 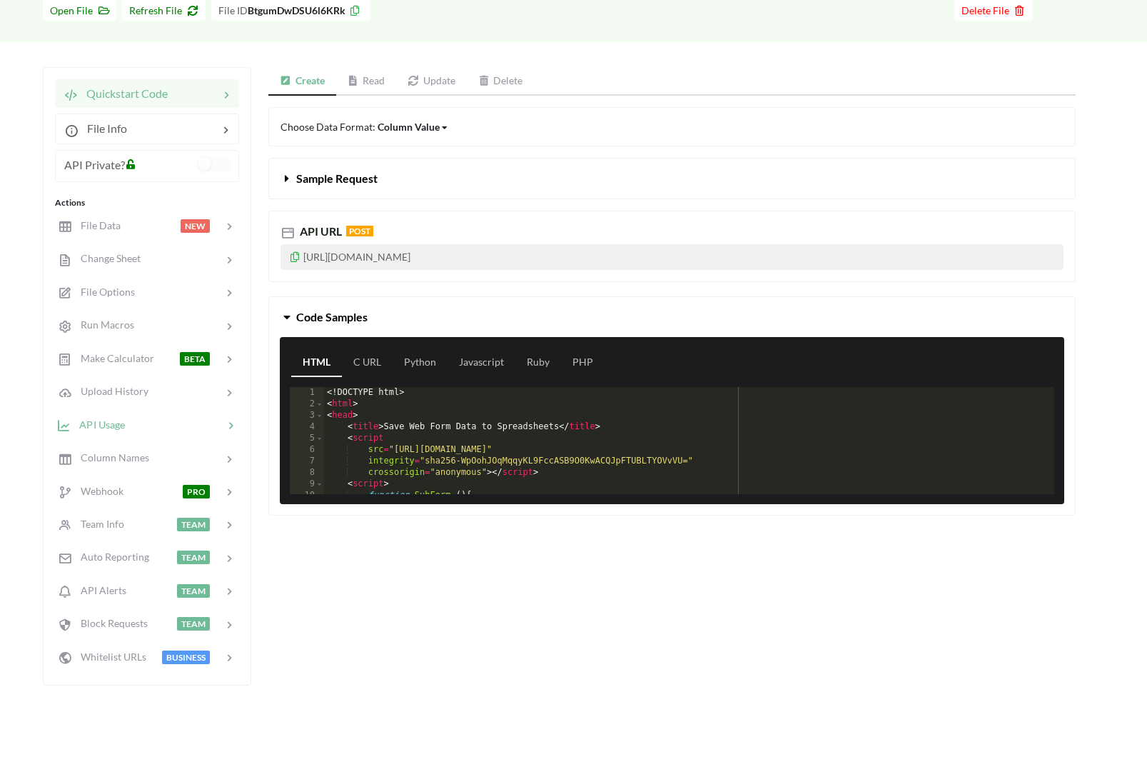 I want to click on span: Delete File, so click(x=994, y=10).